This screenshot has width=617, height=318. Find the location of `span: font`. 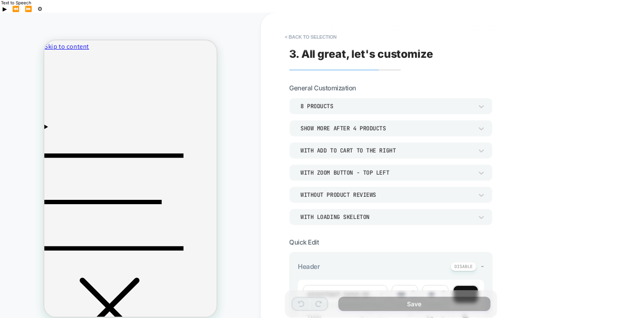

span: font is located at coordinates (345, 295).